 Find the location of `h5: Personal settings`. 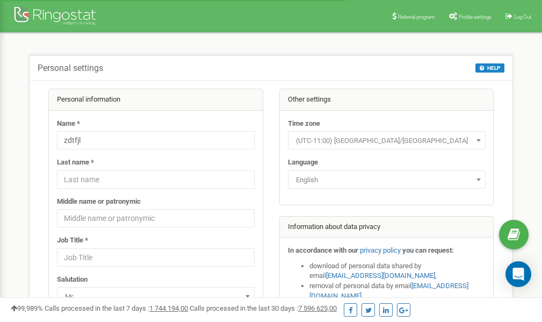

h5: Personal settings is located at coordinates (70, 68).